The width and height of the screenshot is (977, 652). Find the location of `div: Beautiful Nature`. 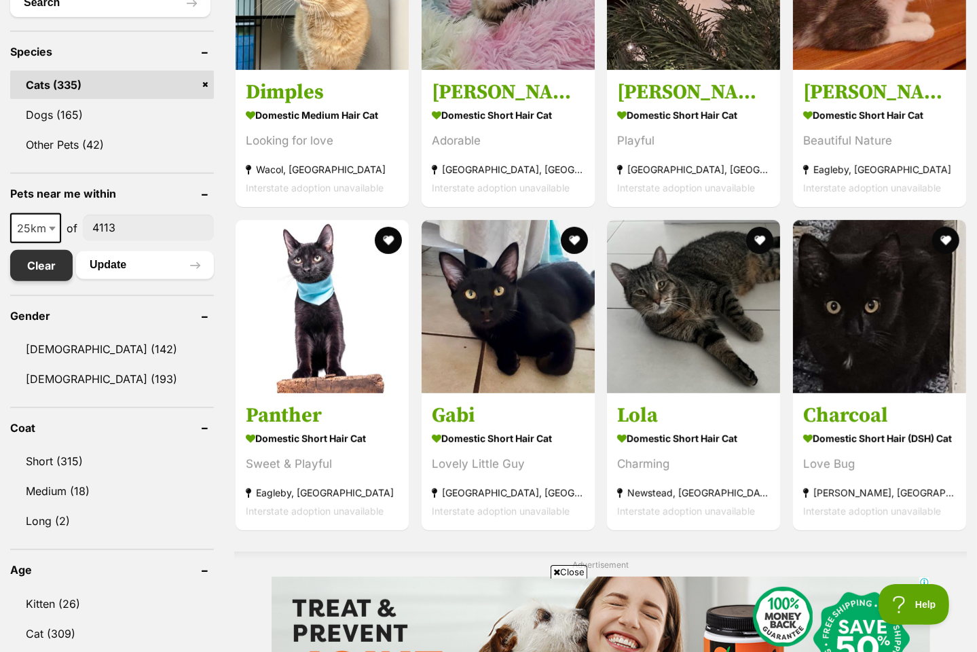

div: Beautiful Nature is located at coordinates (879, 141).